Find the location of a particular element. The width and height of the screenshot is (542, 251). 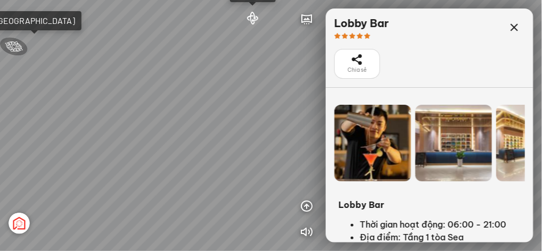

img: Avatar_Nestfind_YJWVPMA7XUC4.jpg is located at coordinates (19, 224).